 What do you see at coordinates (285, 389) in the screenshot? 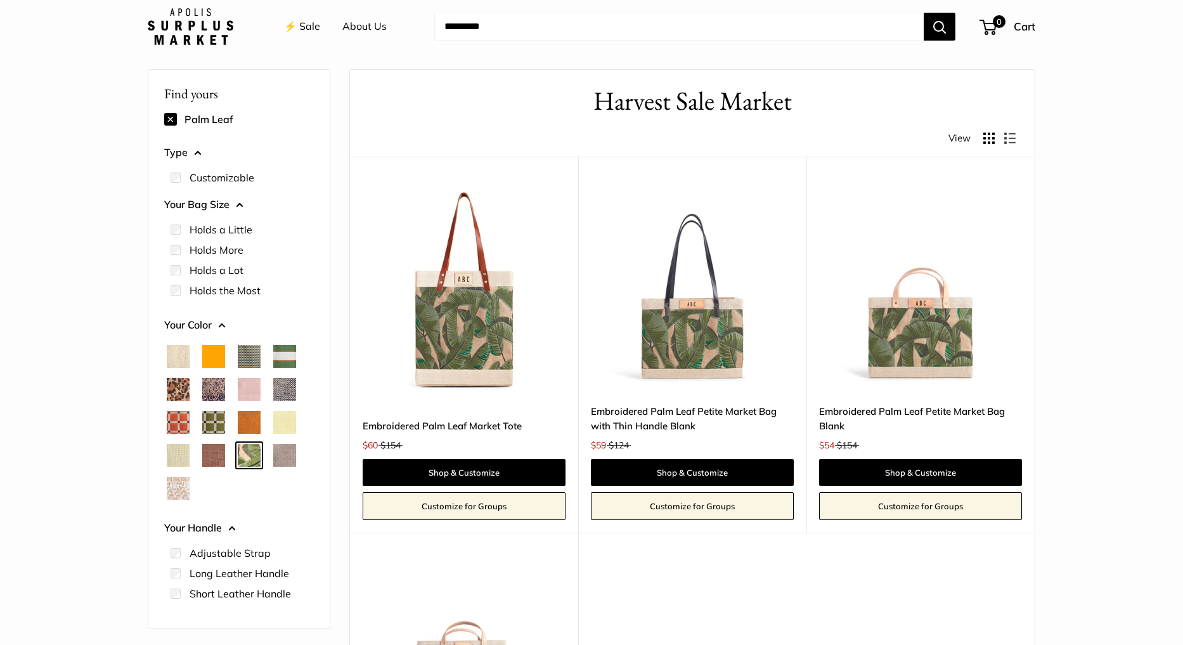
I see `button: Chambray` at bounding box center [285, 389].